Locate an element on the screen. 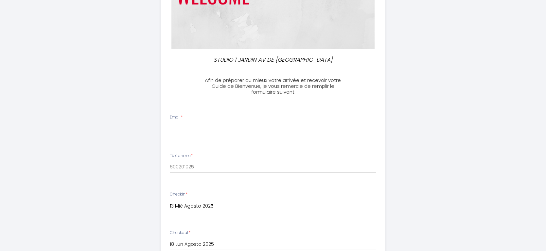 The width and height of the screenshot is (546, 251). label: Checkout is located at coordinates (180, 233).